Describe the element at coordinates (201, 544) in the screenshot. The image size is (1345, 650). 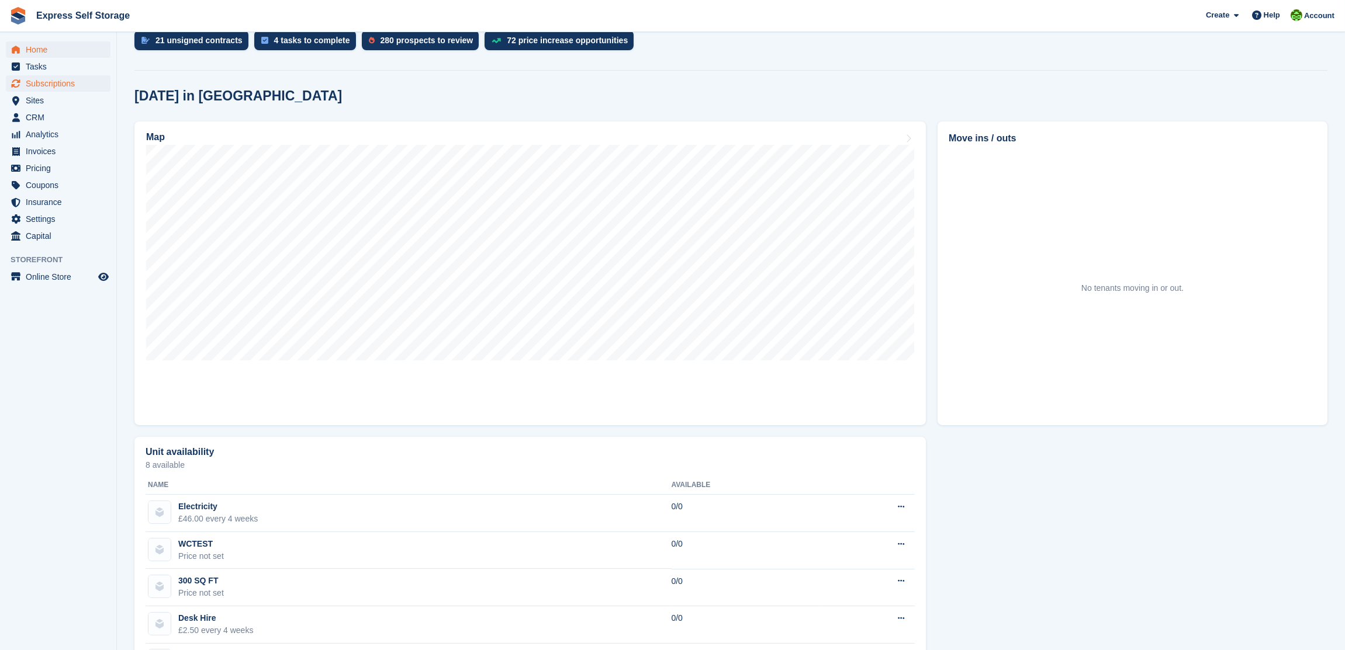
I see `div: WCTEST` at that location.